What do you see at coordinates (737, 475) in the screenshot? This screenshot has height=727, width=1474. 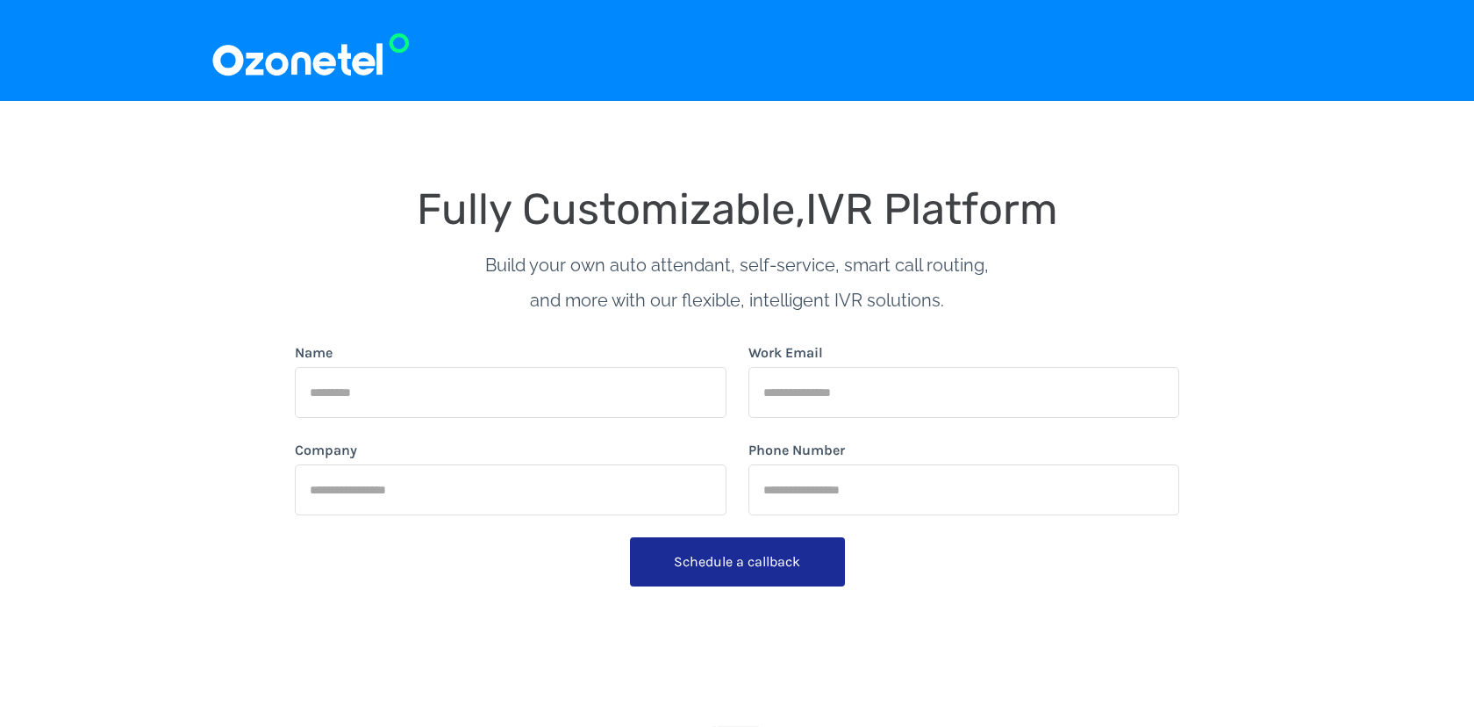 I see `form: form` at bounding box center [737, 475].